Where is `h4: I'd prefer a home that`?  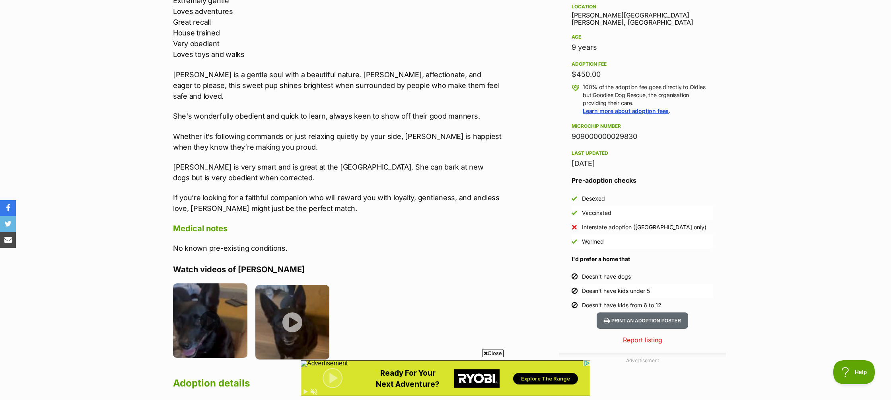 h4: I'd prefer a home that is located at coordinates (642, 259).